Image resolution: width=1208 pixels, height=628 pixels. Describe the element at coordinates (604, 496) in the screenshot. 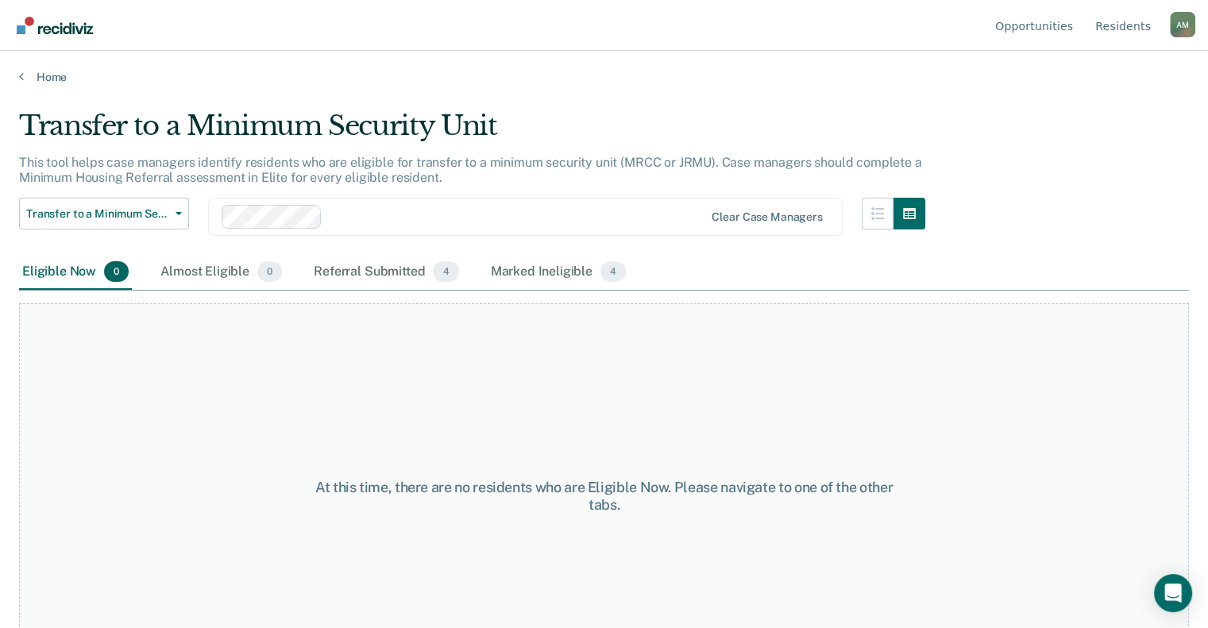

I see `div: At this time, there are no residents who are Eligible Now. Please navigate to one of the other tabs.` at that location.